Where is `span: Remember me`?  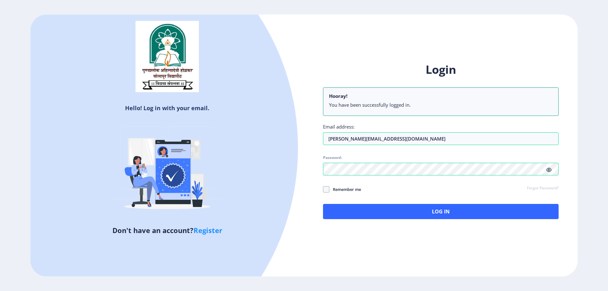
span: Remember me is located at coordinates (345, 189).